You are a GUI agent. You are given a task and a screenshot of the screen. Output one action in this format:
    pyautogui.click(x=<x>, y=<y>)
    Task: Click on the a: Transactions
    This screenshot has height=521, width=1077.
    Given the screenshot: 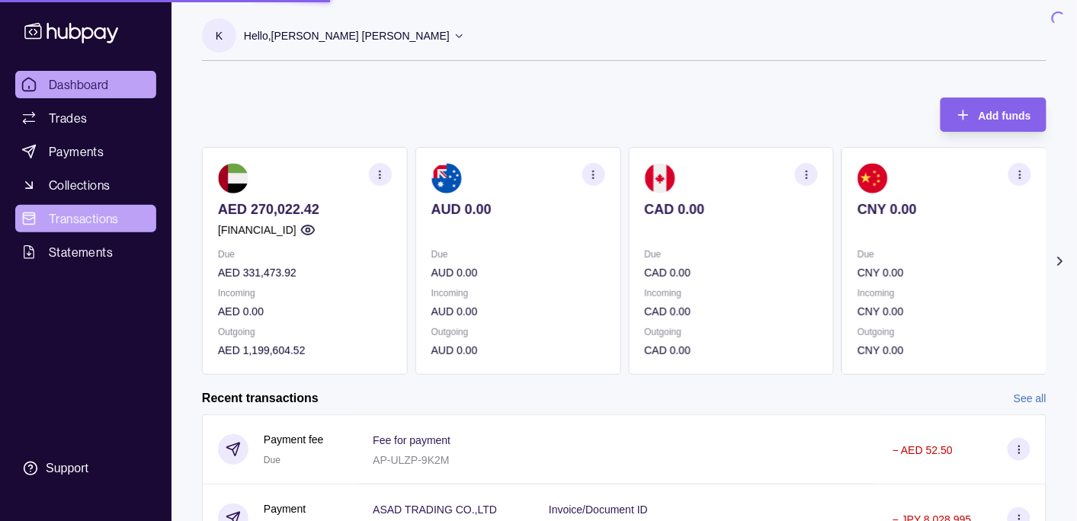 What is the action you would take?
    pyautogui.click(x=85, y=219)
    